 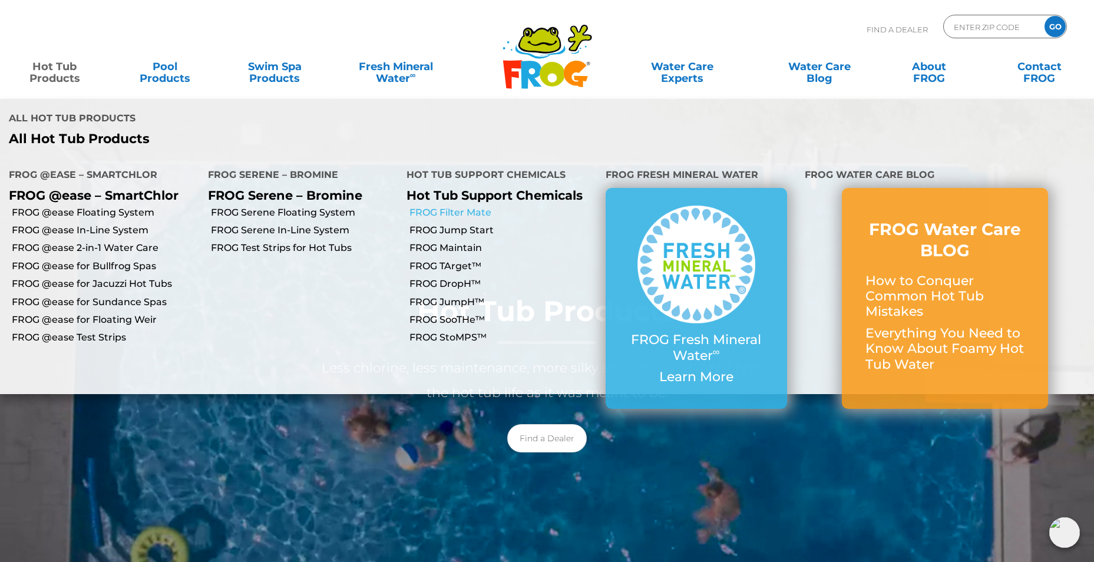 What do you see at coordinates (503, 230) in the screenshot?
I see `a: FROG Jump Start` at bounding box center [503, 230].